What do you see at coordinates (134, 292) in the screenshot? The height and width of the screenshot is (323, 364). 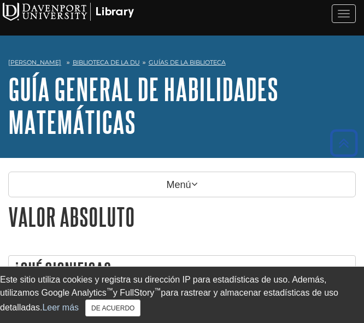 I see `font: y FullStory` at bounding box center [134, 292].